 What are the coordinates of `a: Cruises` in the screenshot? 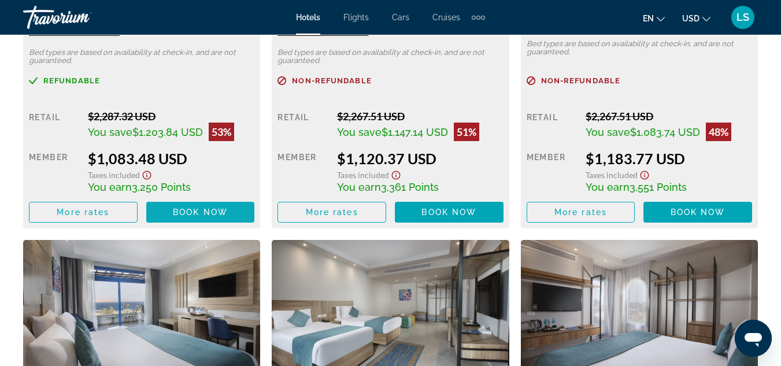 It's located at (446, 17).